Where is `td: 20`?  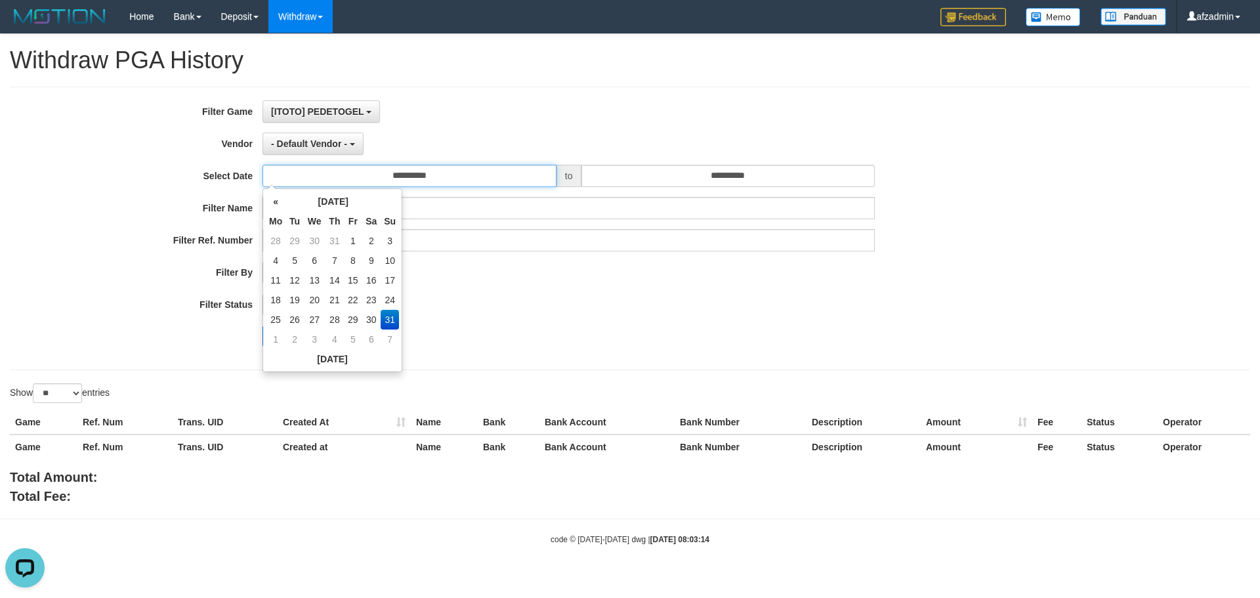 td: 20 is located at coordinates (314, 300).